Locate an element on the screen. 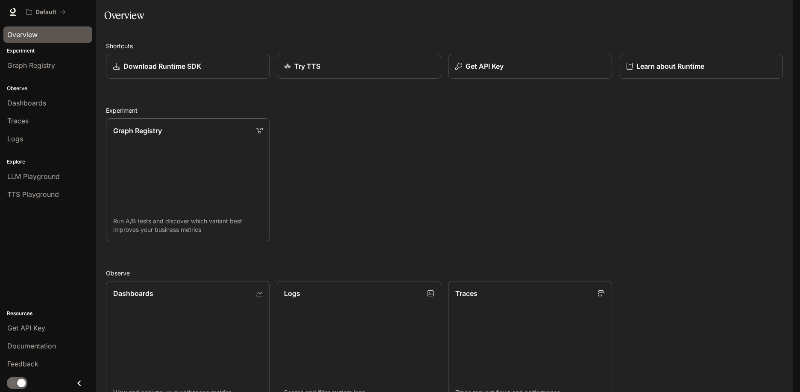 Image resolution: width=800 pixels, height=392 pixels. p: Run A/B tests and discover which variant best improves your business metrics is located at coordinates (188, 226).